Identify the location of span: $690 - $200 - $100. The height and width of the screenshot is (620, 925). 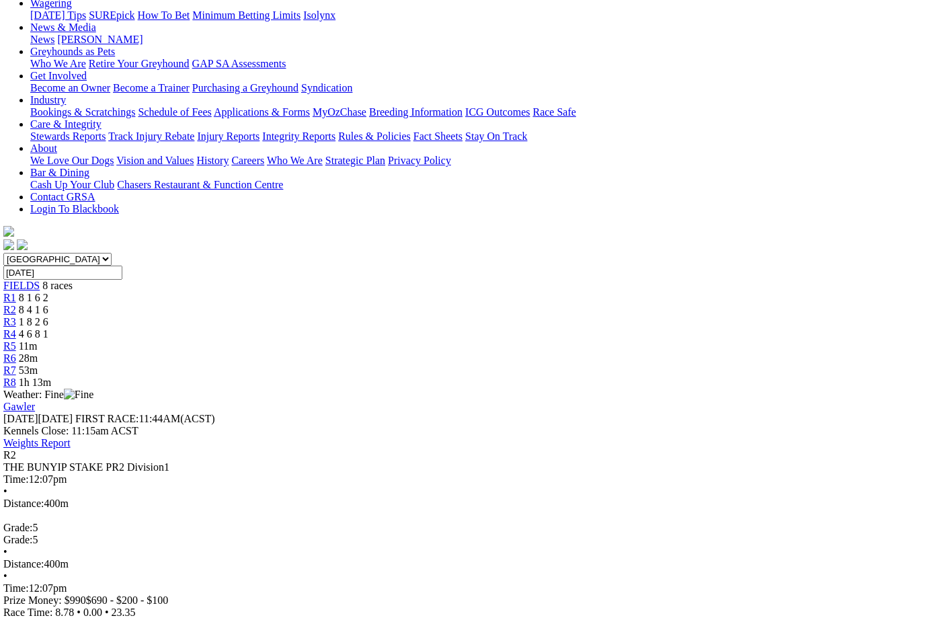
(127, 600).